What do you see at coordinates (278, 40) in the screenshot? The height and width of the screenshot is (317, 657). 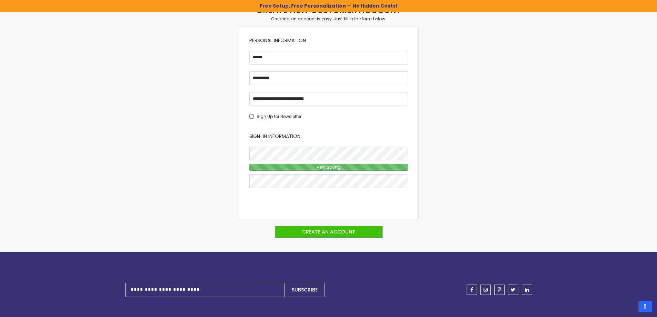 I see `span: Personal Information` at bounding box center [278, 40].